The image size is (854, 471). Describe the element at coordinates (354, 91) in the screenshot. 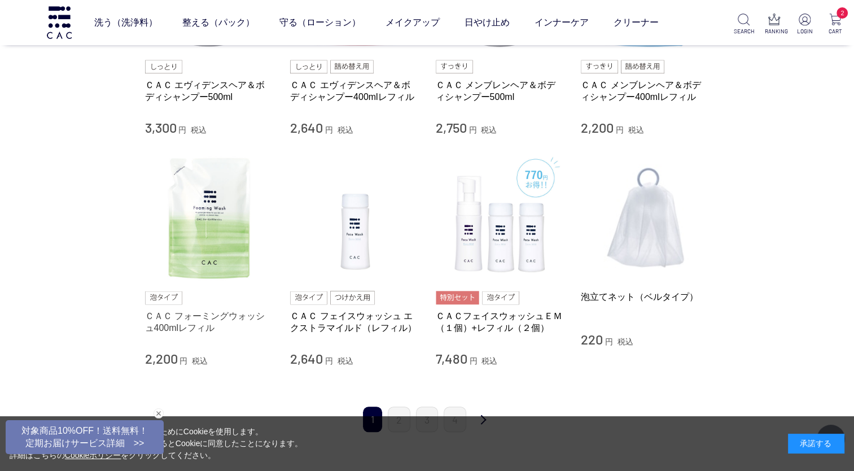

I see `a: ＣＡＣ エヴィデンスヘア＆ボディシャンプー400mlレフィル` at that location.